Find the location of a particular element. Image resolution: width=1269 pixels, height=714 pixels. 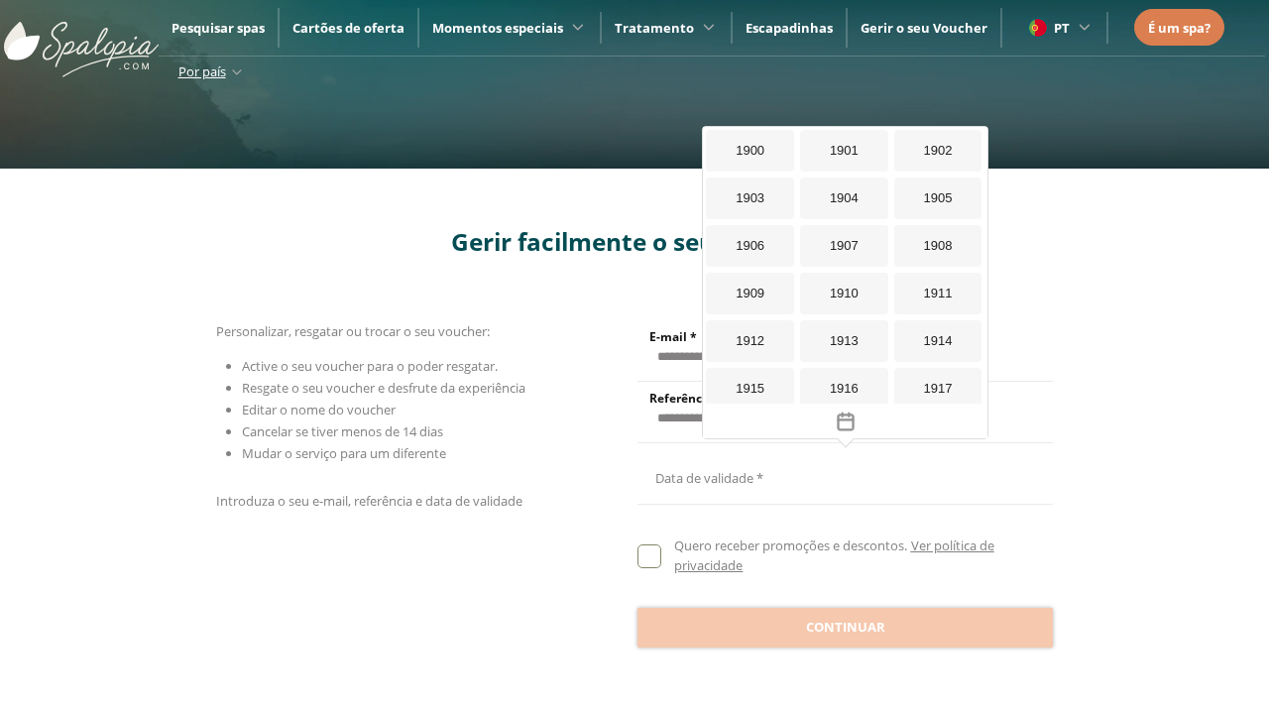

span: Introduza o seu e-mail, referência e data de validade is located at coordinates (369, 501).